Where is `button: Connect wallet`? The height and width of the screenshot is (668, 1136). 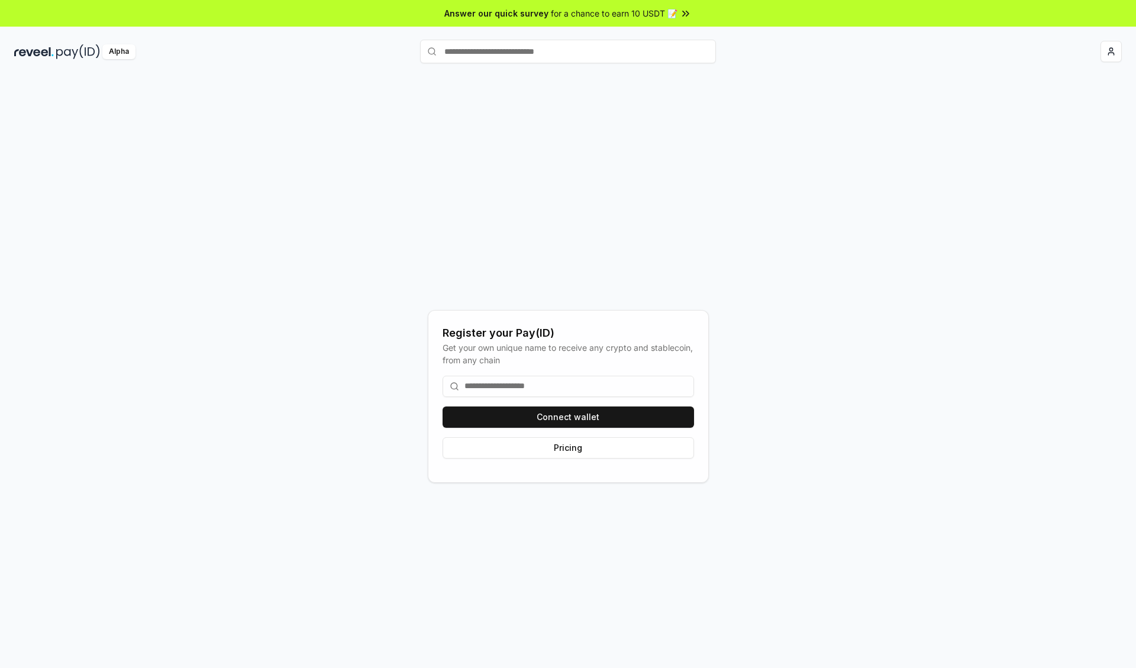
button: Connect wallet is located at coordinates (568, 417).